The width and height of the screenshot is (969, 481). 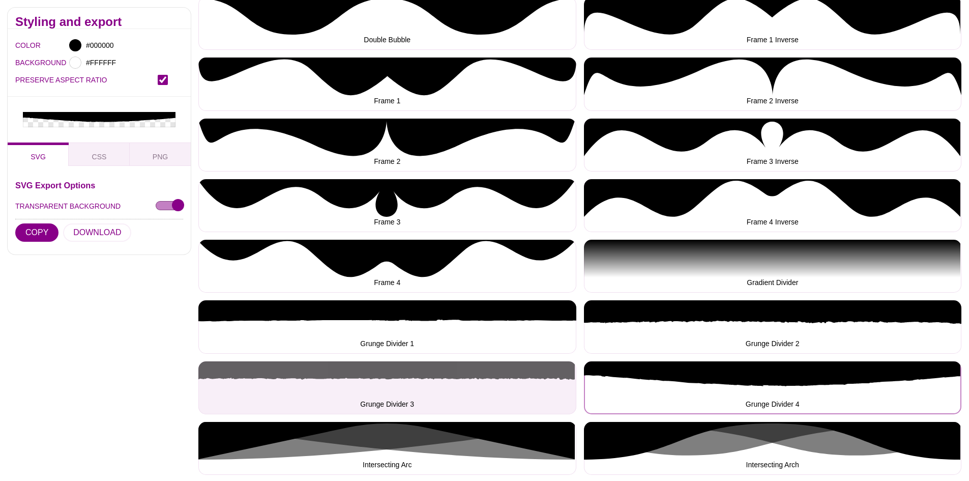 I want to click on span: CSS, so click(x=99, y=157).